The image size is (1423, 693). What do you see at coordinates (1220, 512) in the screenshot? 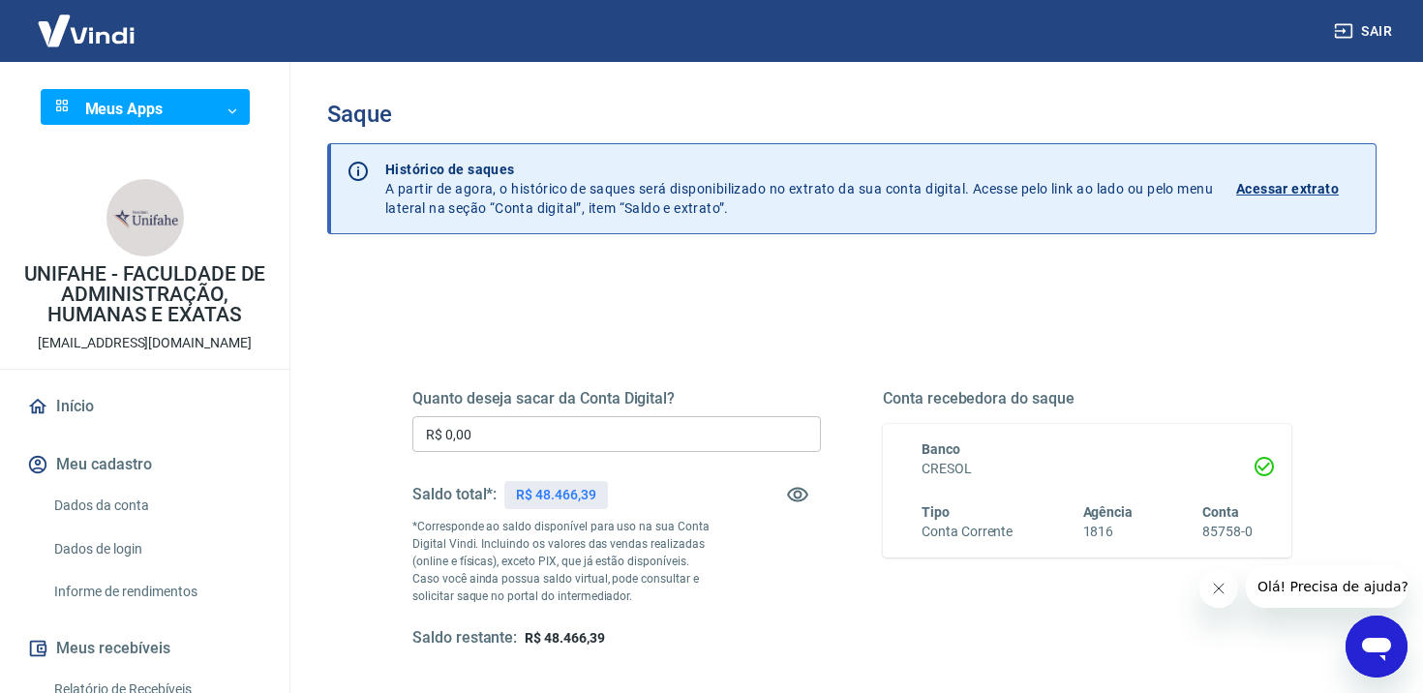
I see `span: Conta` at bounding box center [1220, 512].